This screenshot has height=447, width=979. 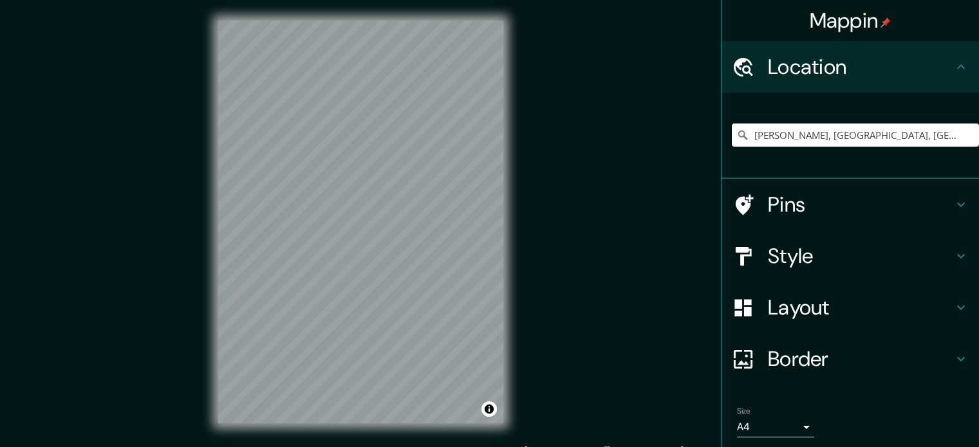 What do you see at coordinates (850, 359) in the screenshot?
I see `div: Border` at bounding box center [850, 359].